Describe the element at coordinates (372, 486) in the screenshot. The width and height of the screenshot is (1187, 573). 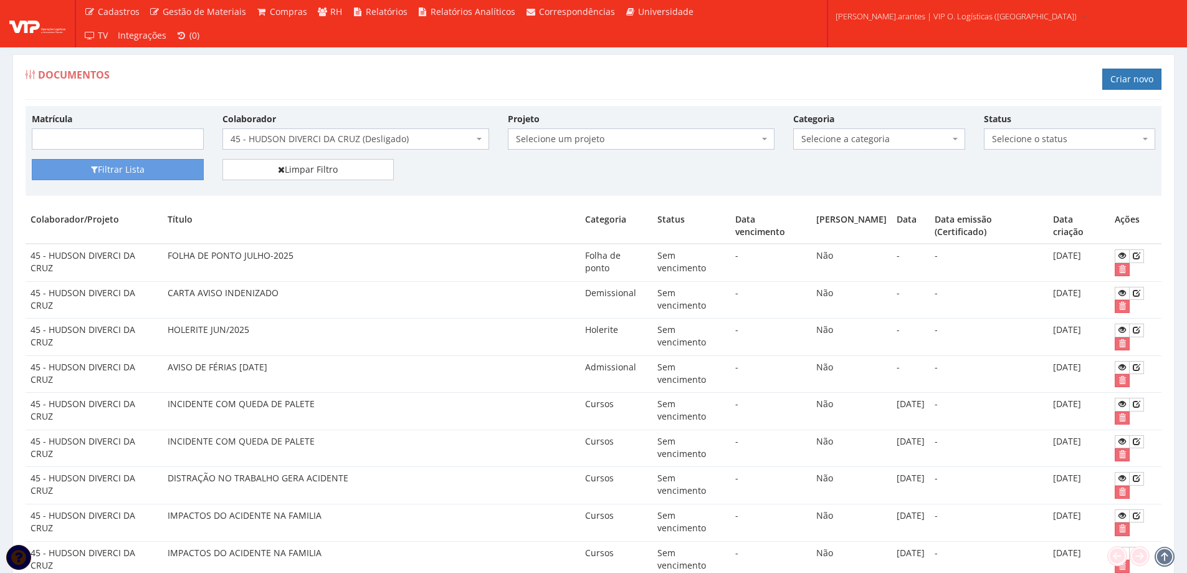
I see `td: DISTRAÇÃO NO TRABALHO GERA ACIDENTE` at that location.